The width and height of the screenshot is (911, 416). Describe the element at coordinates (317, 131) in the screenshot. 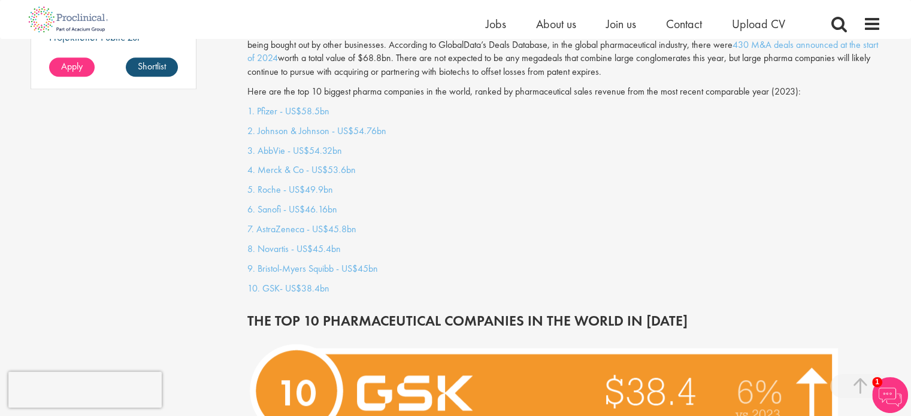

I see `a: 2. Johnson & Johnson - US$54.76bn` at that location.